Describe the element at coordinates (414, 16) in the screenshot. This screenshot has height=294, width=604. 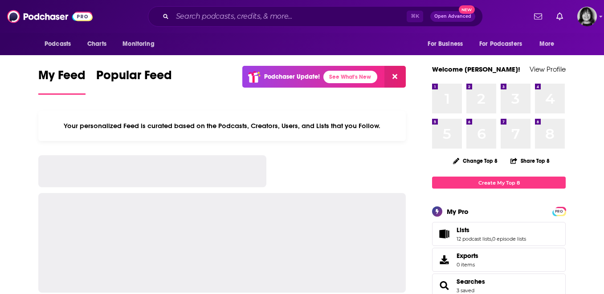
I see `span: ⌘ K` at that location.